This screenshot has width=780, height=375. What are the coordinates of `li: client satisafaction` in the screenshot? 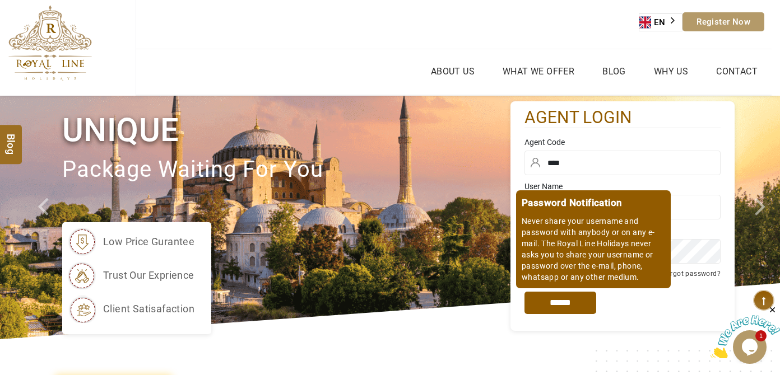 It's located at (131, 309).